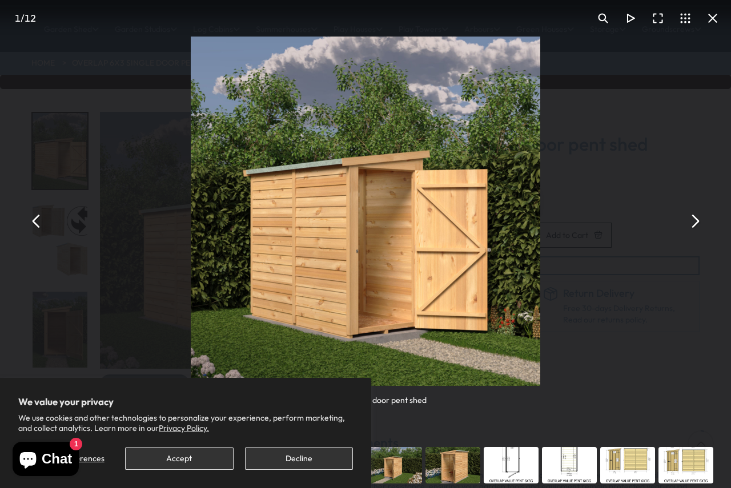 The image size is (731, 488). I want to click on button: Previous, so click(37, 222).